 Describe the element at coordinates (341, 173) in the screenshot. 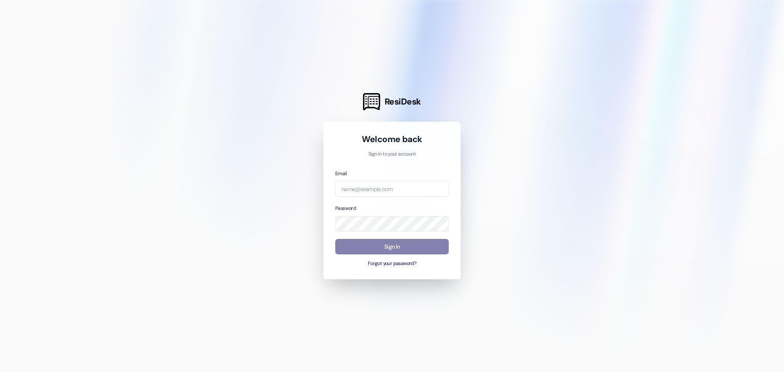

I see `label: Email` at that location.